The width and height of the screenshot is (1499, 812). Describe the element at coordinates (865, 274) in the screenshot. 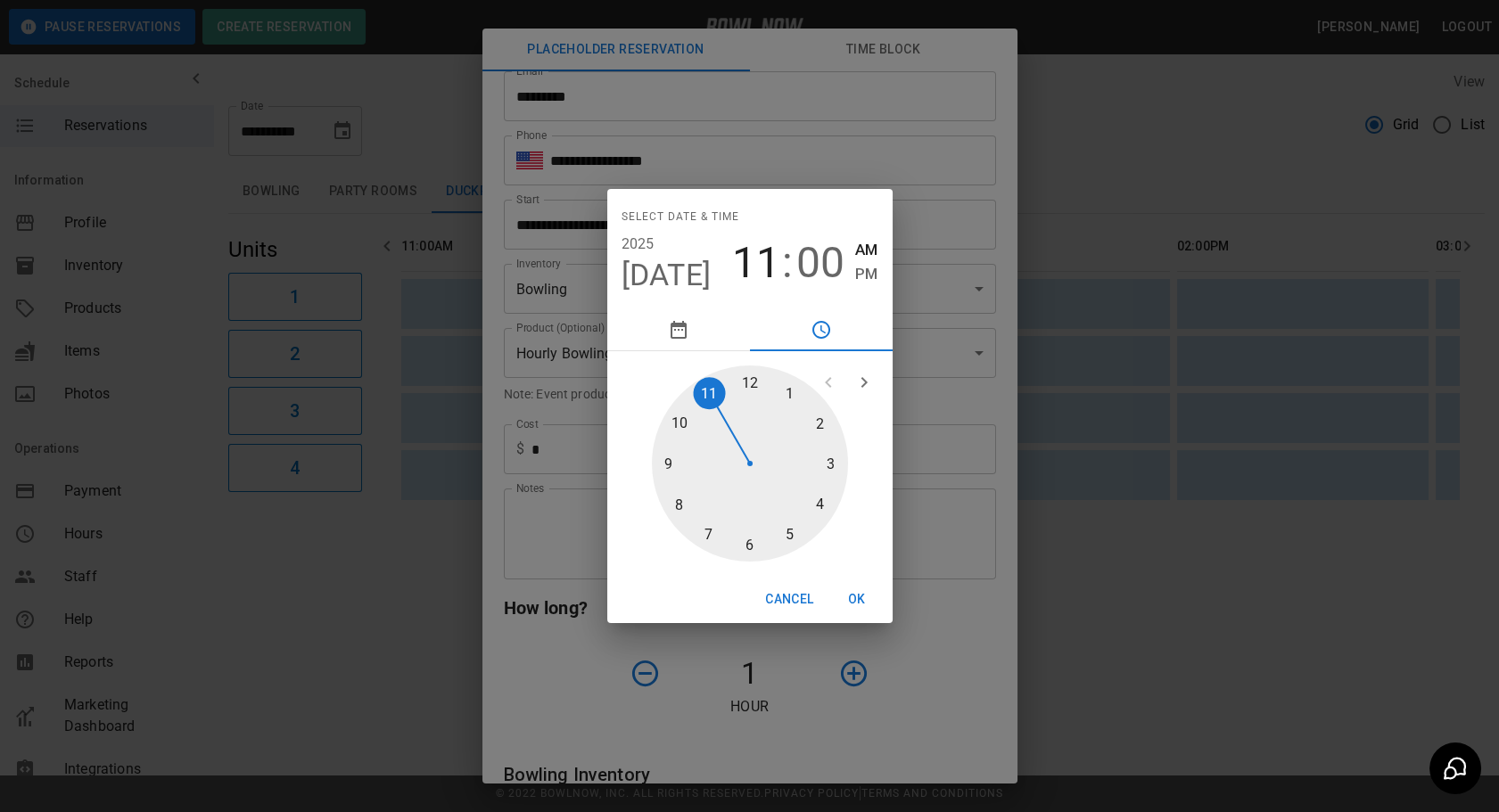

I see `button: PM` at that location.